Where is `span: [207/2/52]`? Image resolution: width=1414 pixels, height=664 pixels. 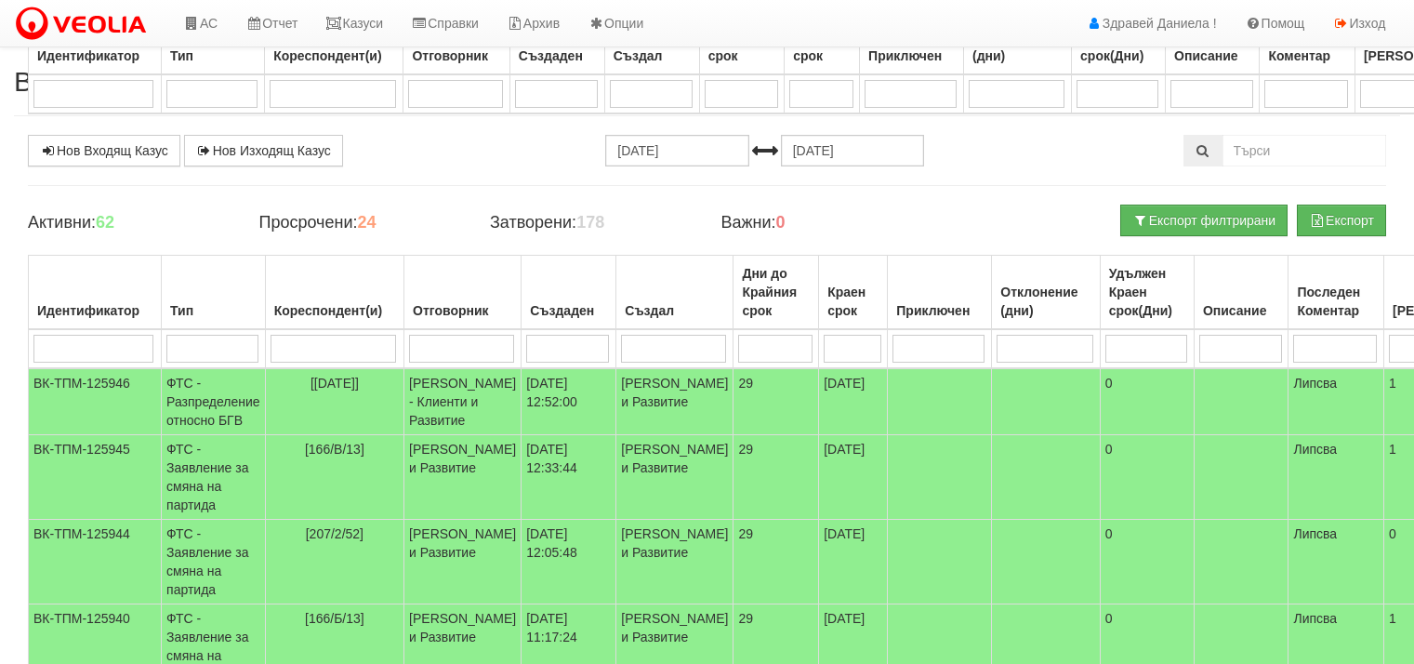
span: [207/2/52] is located at coordinates (335, 533).